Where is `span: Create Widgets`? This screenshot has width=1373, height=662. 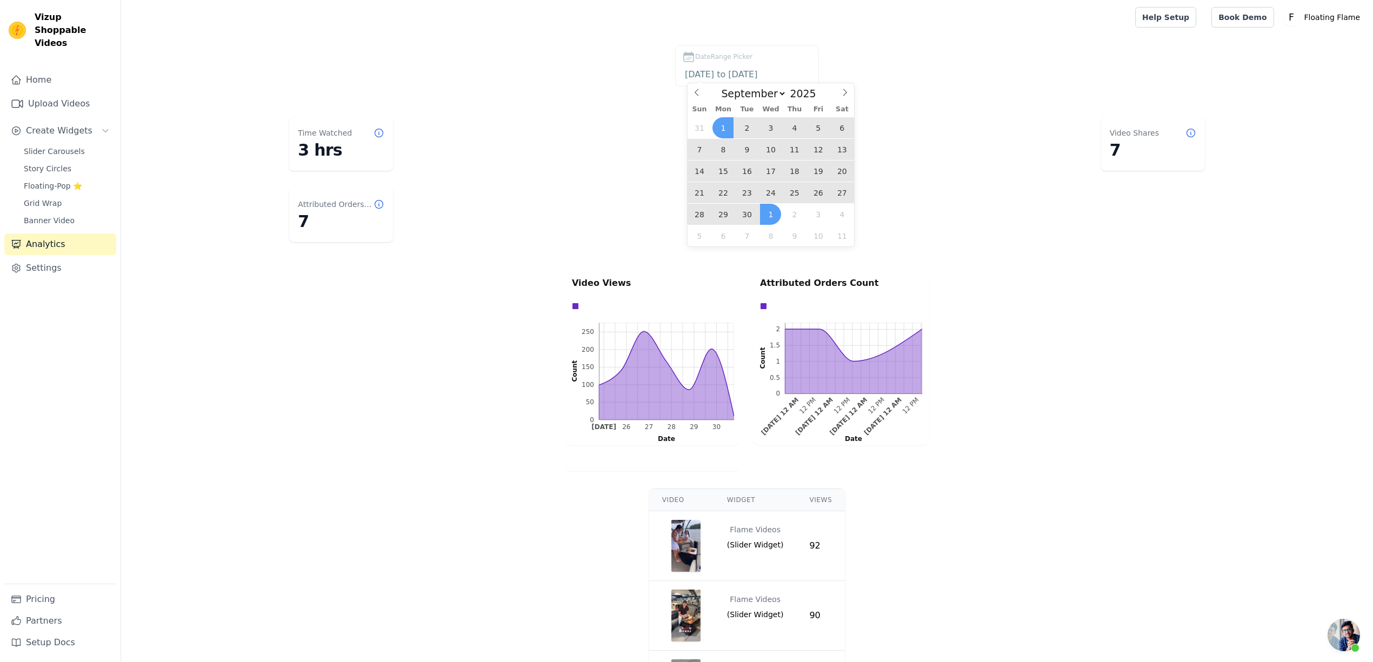
span: Create Widgets is located at coordinates (59, 131).